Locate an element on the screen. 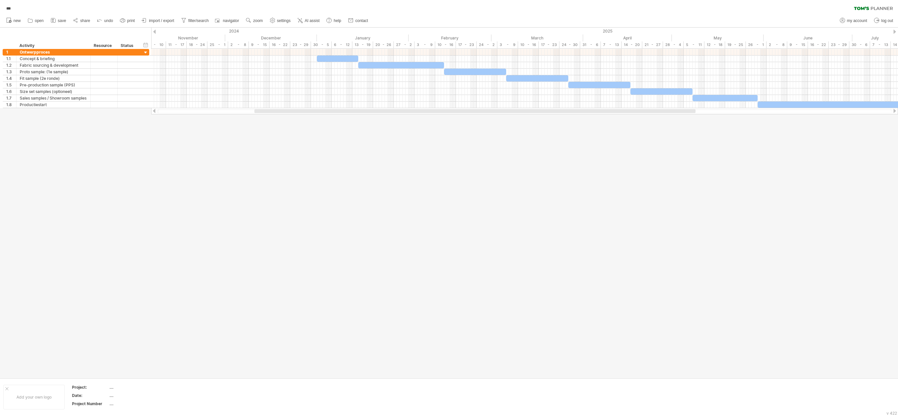 This screenshot has width=898, height=416. div: 1.8 is located at coordinates (11, 105).